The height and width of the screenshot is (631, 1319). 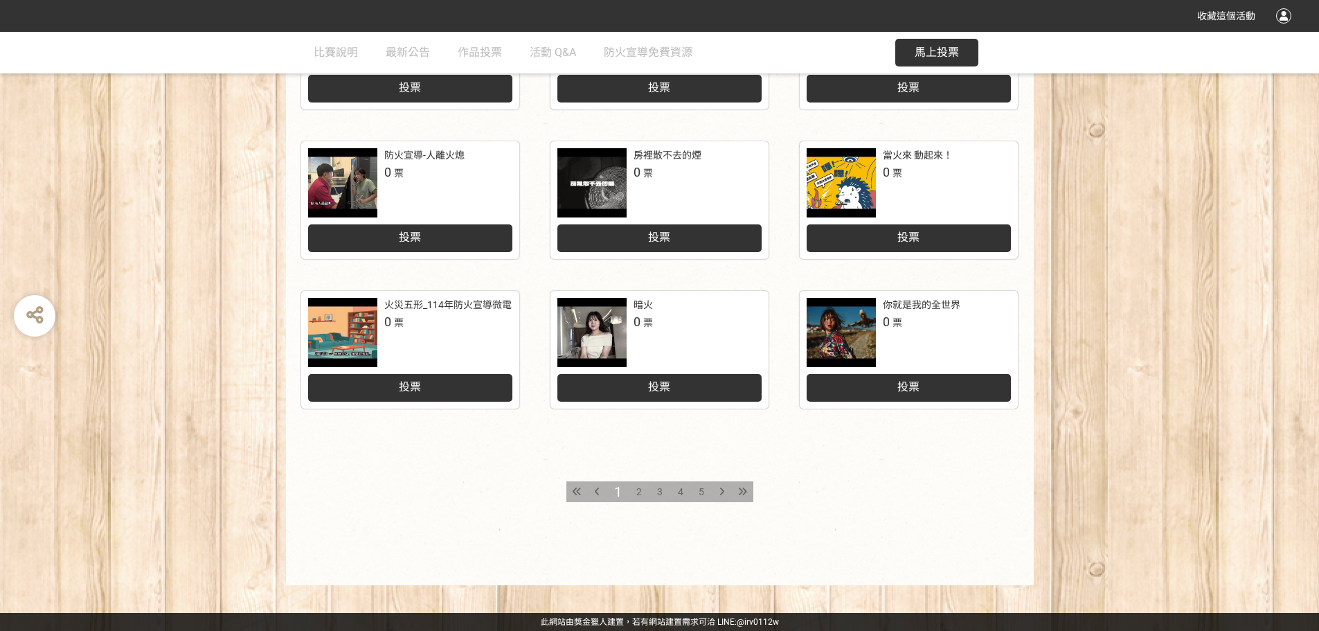 What do you see at coordinates (425, 155) in the screenshot?
I see `div: 防火宣導-人離火熄` at bounding box center [425, 155].